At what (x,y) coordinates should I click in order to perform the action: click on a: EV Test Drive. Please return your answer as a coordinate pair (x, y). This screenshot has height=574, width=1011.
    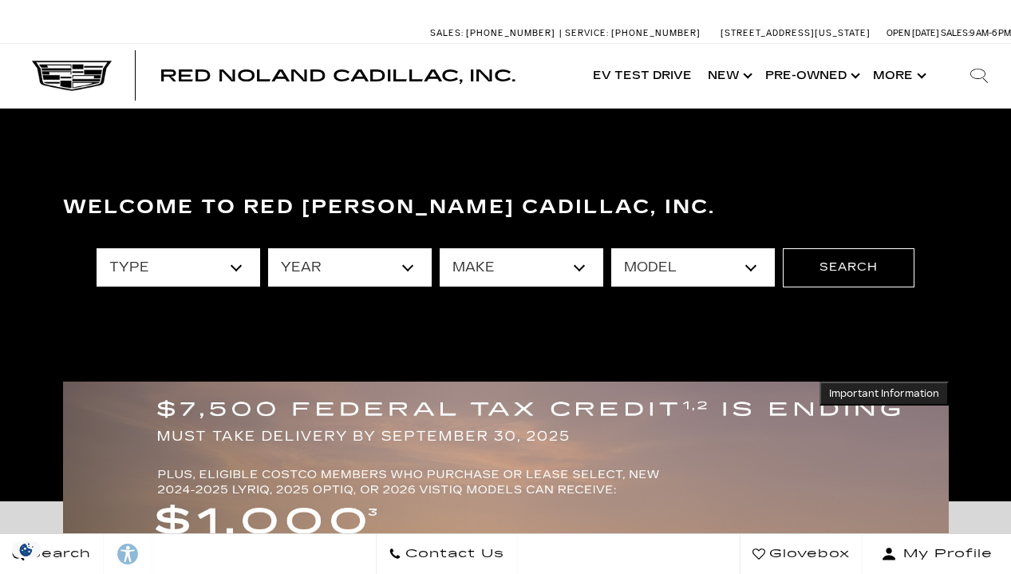
    Looking at the image, I should click on (642, 76).